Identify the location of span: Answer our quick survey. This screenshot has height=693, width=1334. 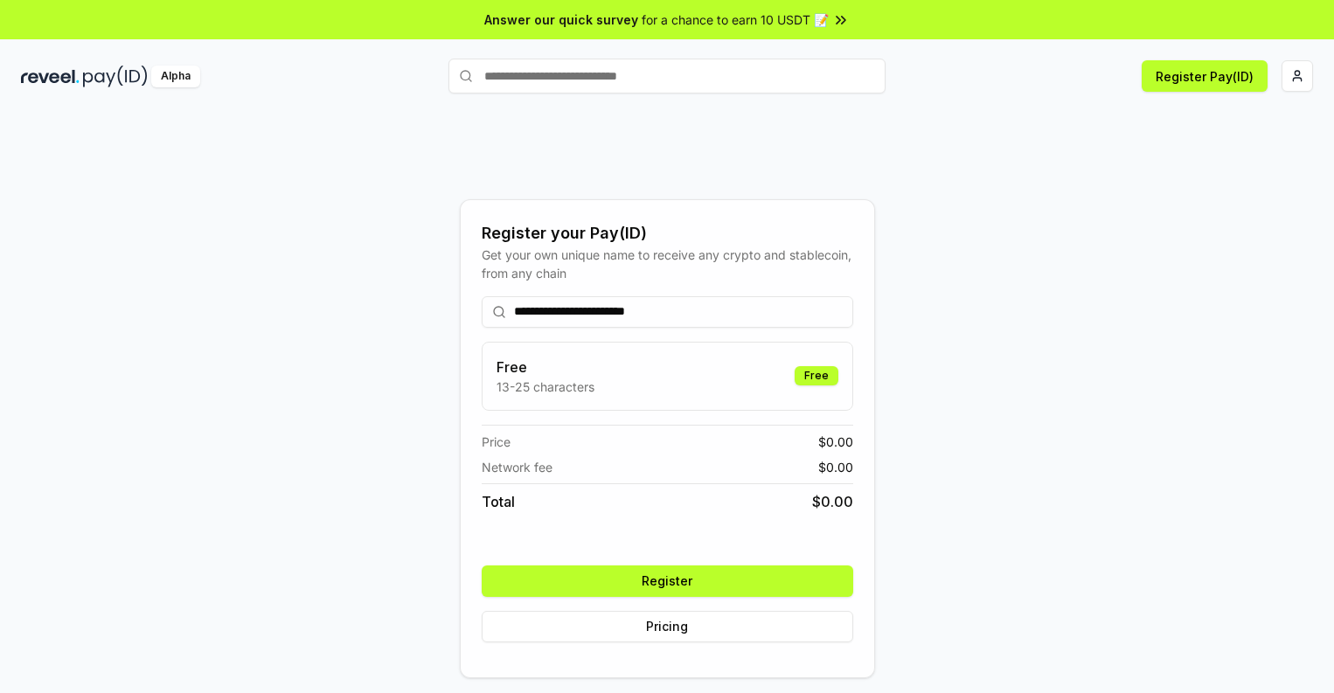
(561, 19).